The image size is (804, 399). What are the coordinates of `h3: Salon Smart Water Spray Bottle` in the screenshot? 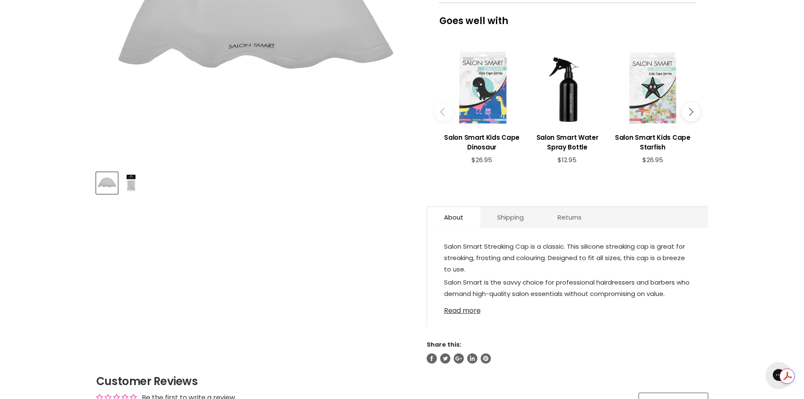 It's located at (568, 142).